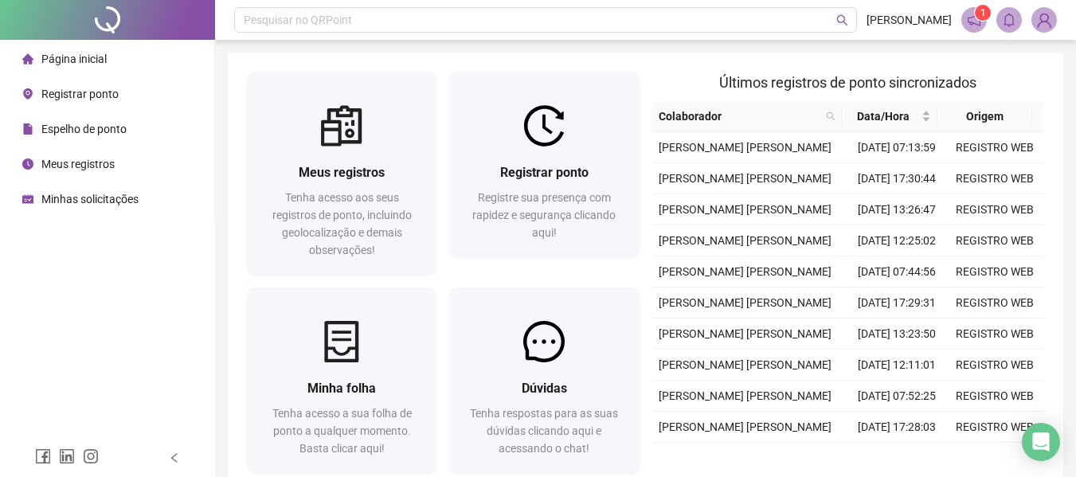 The height and width of the screenshot is (477, 1076). What do you see at coordinates (342, 224) in the screenshot?
I see `span: Tenha acesso aos seus registros de ponto, incluindo geolocalização e demais observações!` at bounding box center [342, 224].